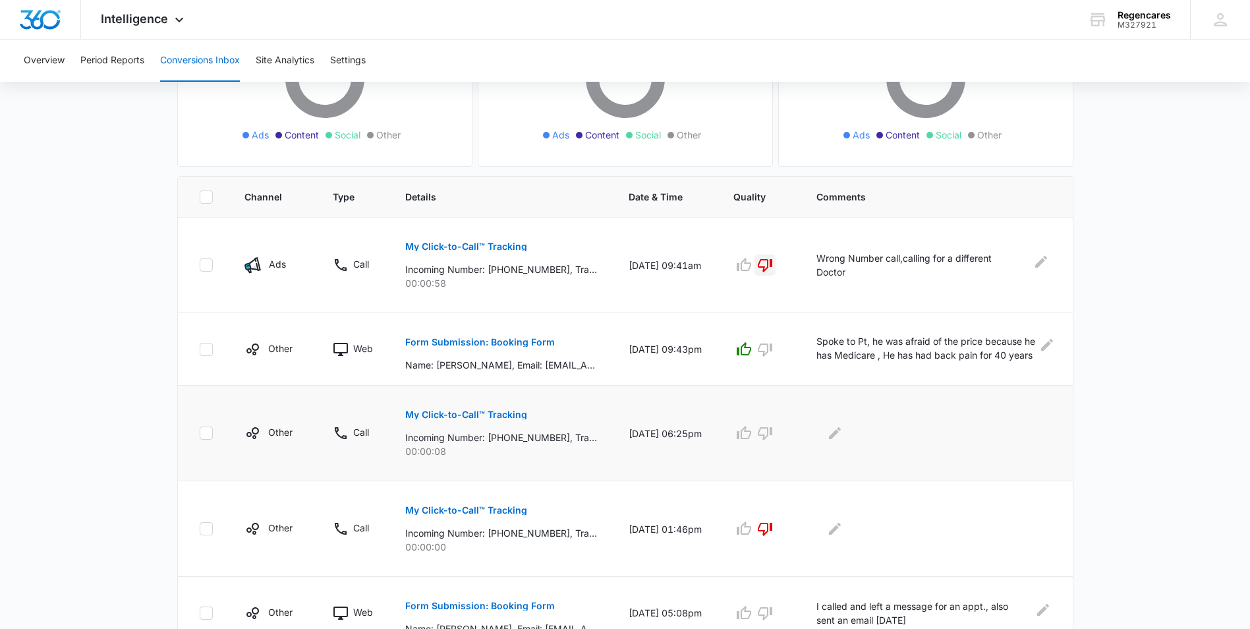  What do you see at coordinates (1144, 15) in the screenshot?
I see `div: account name` at bounding box center [1144, 15].